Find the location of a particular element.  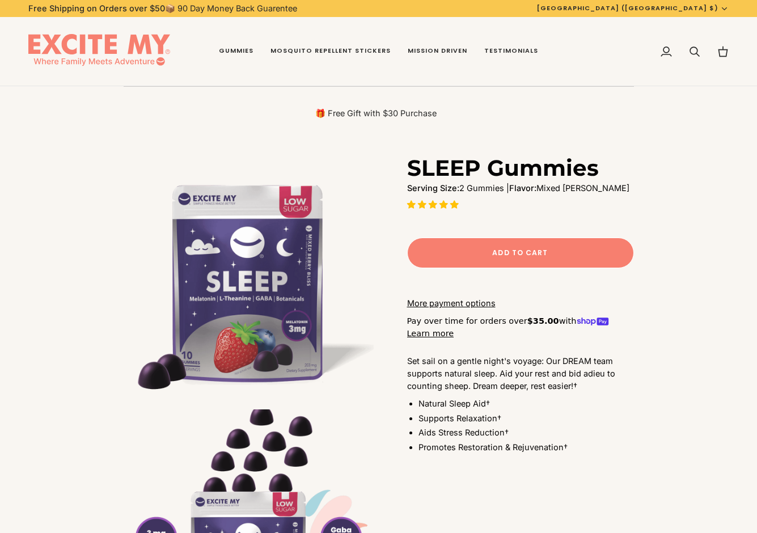

strong: Flavor: is located at coordinates (523, 188).